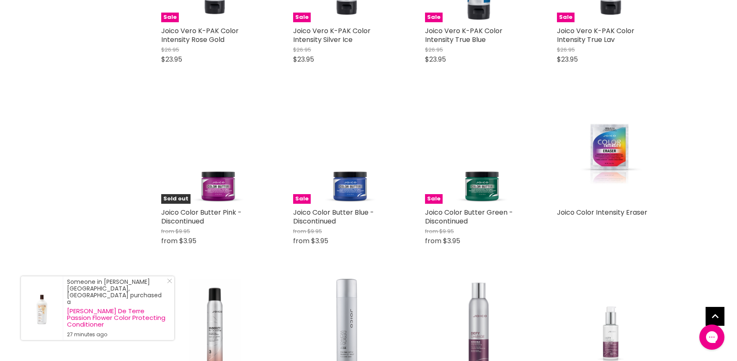 The width and height of the screenshot is (737, 361). Describe the element at coordinates (214, 150) in the screenshot. I see `a: Joico Color Butter Pink - DiscontinuedSold out` at that location.